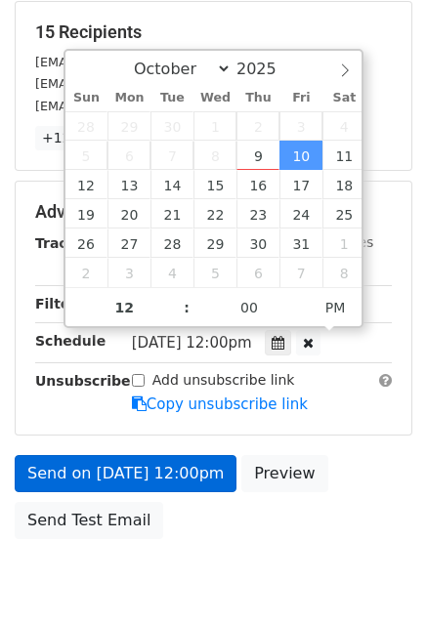  What do you see at coordinates (344, 272) in the screenshot?
I see `span: November 8, 2025` at bounding box center [344, 272].